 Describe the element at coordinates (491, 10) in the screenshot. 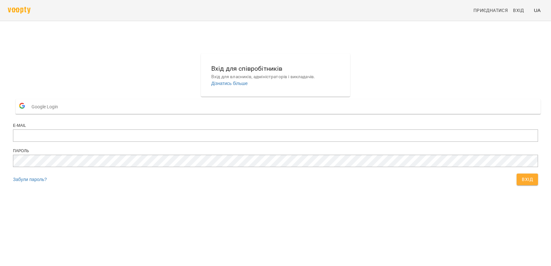

I see `span: Приєднатися` at that location.